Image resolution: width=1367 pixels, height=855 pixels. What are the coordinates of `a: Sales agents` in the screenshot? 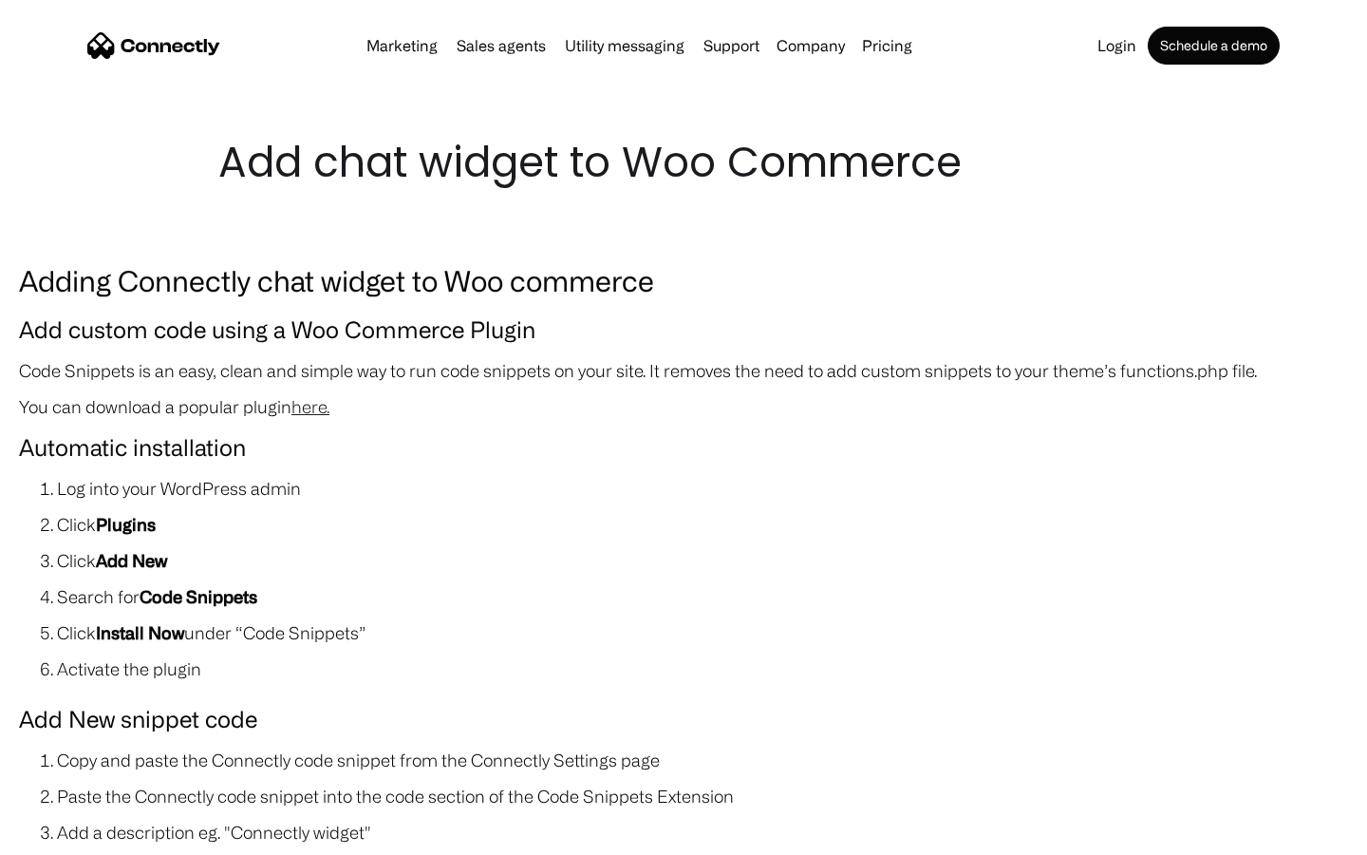 It's located at (501, 46).